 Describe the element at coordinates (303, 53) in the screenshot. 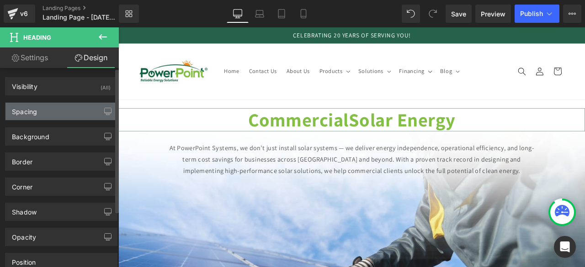

I see `summary: Solutions` at that location.